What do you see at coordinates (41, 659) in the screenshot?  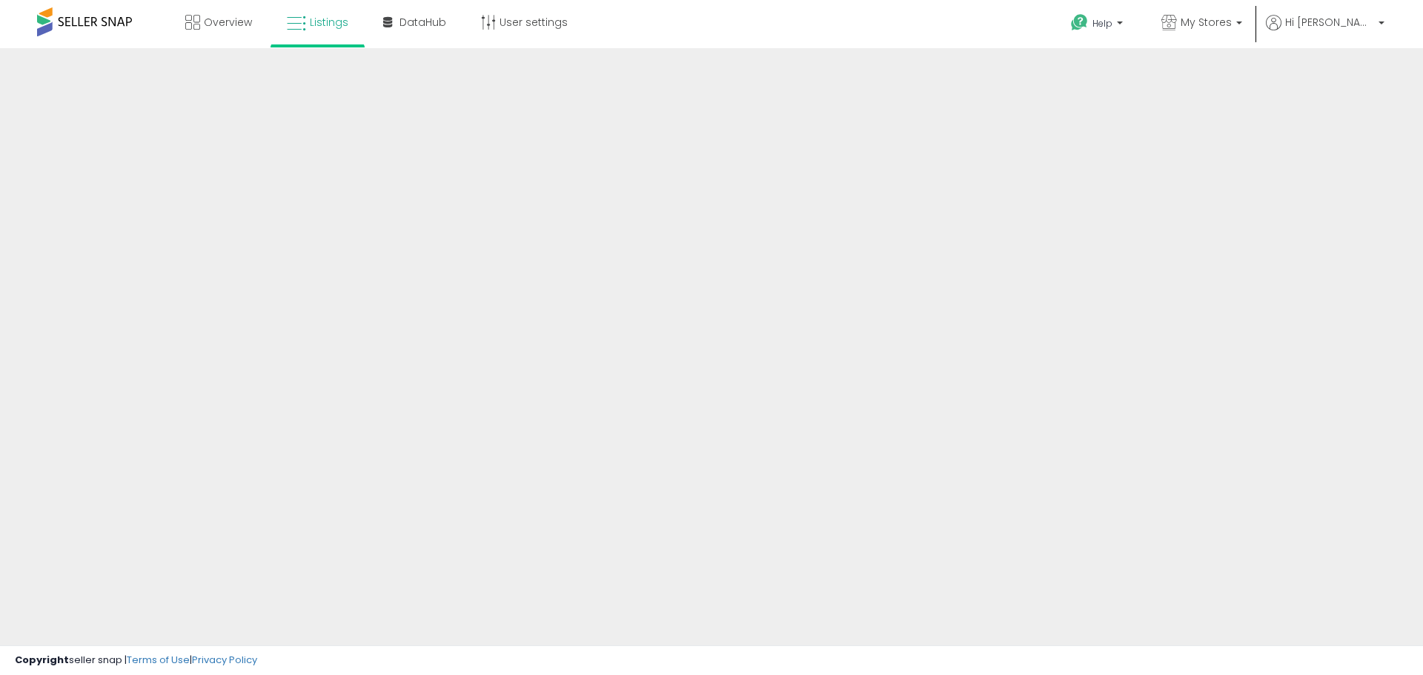 I see `strong: Copyright` at bounding box center [41, 659].